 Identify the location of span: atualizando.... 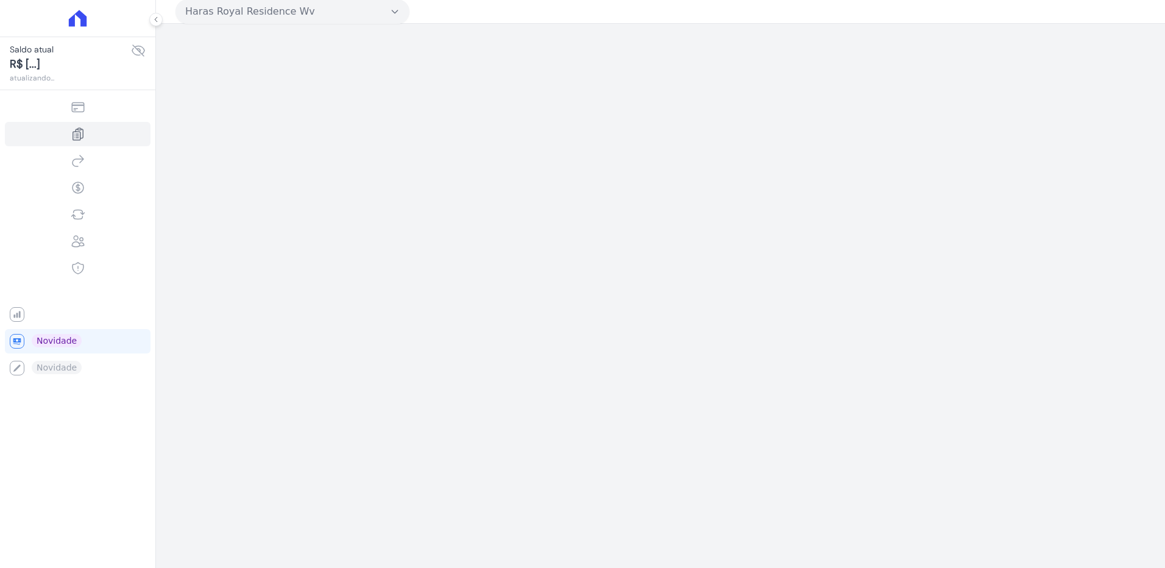
(70, 78).